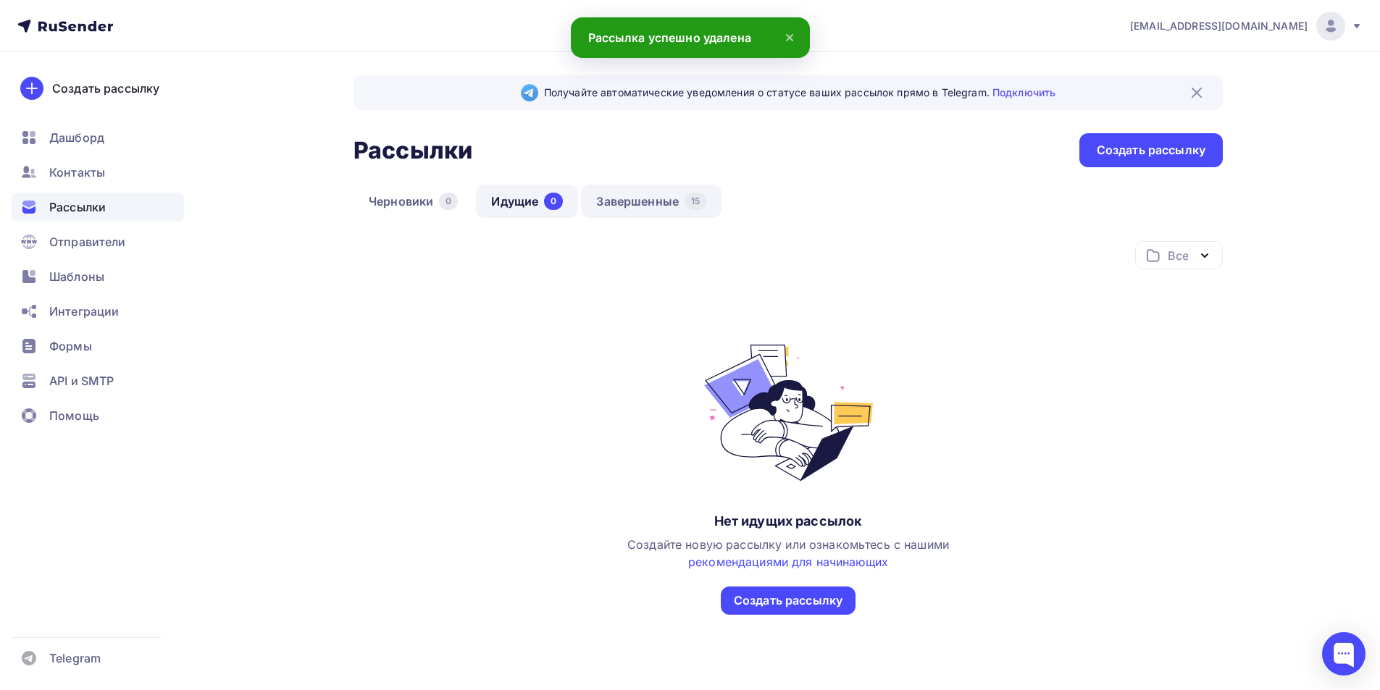  I want to click on h2: Рассылки, so click(413, 151).